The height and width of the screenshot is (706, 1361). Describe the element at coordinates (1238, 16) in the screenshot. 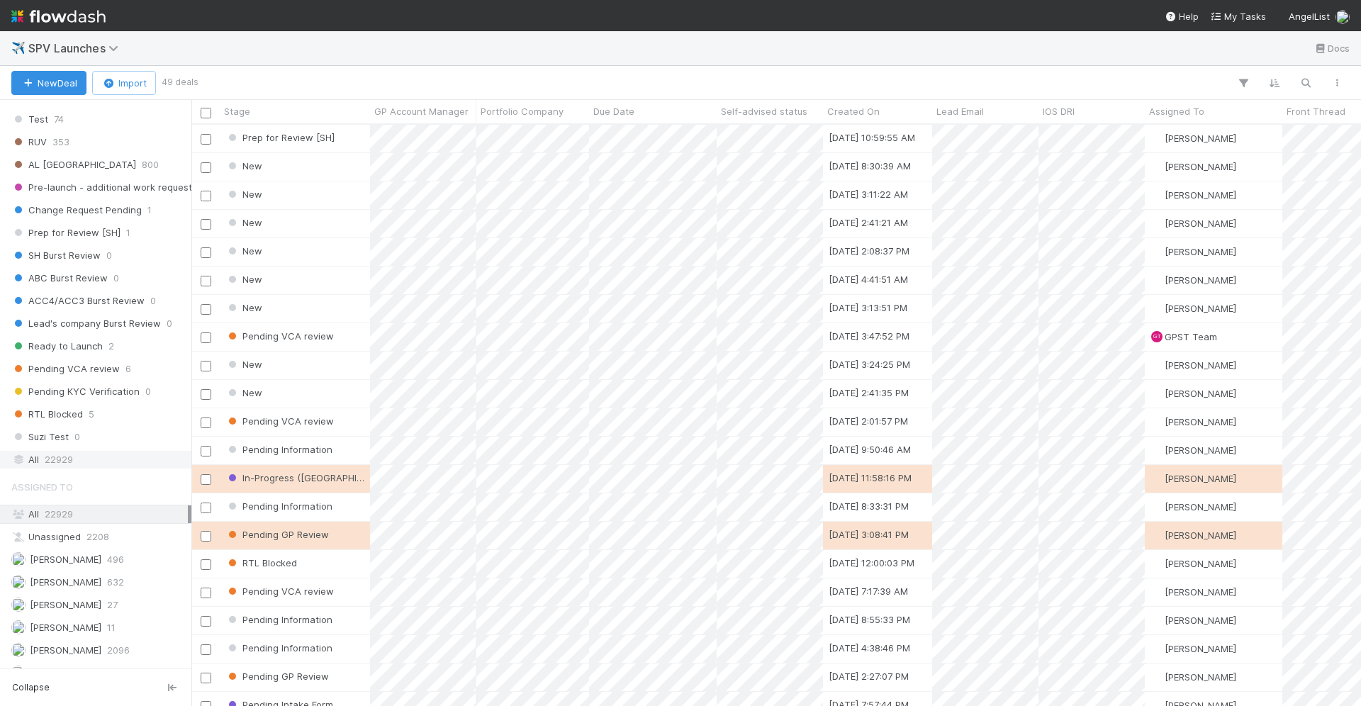

I see `a: My Tasks` at that location.